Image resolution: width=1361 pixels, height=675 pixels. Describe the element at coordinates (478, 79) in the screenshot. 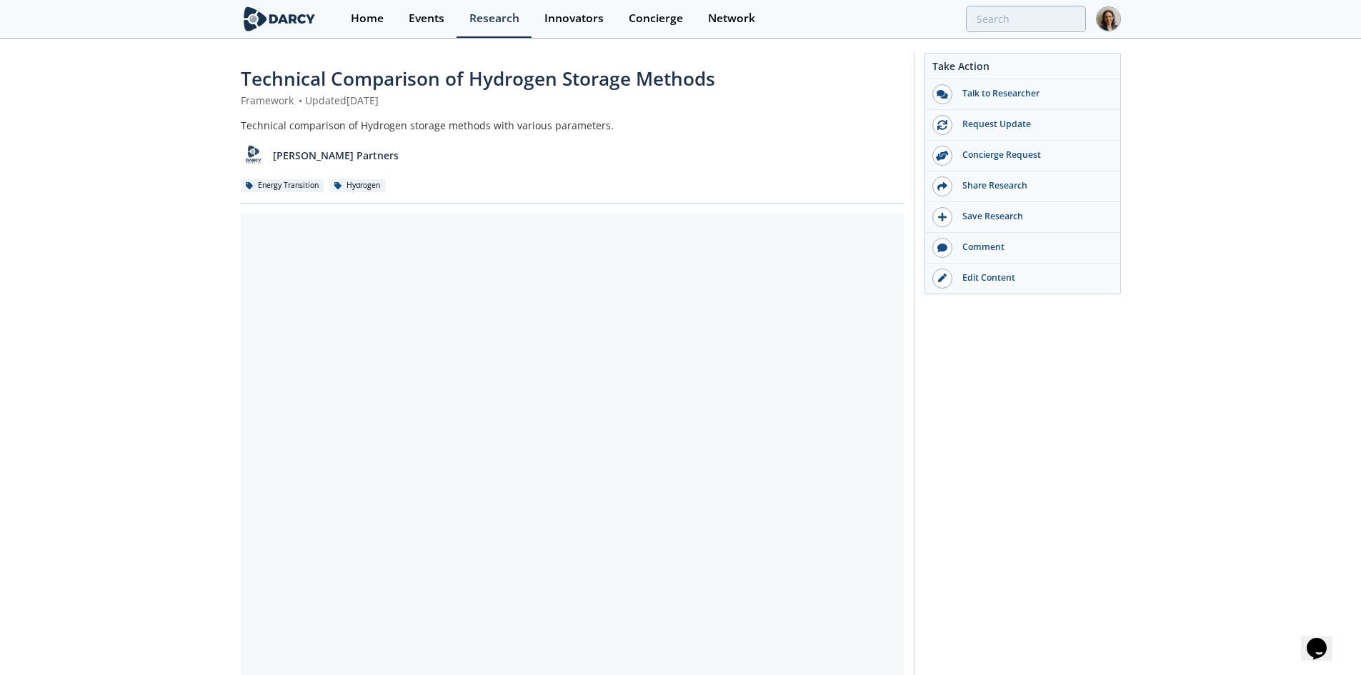

I see `span: Technical Comparison of Hydrogen Storage Methods` at that location.